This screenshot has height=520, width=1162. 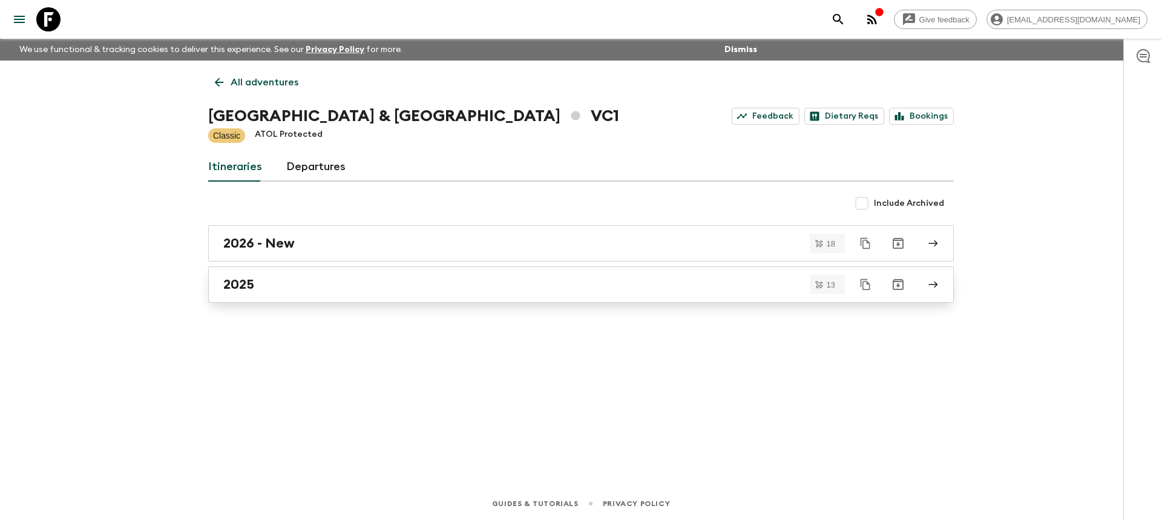 What do you see at coordinates (535, 504) in the screenshot?
I see `a: Guides & Tutorials` at bounding box center [535, 504].